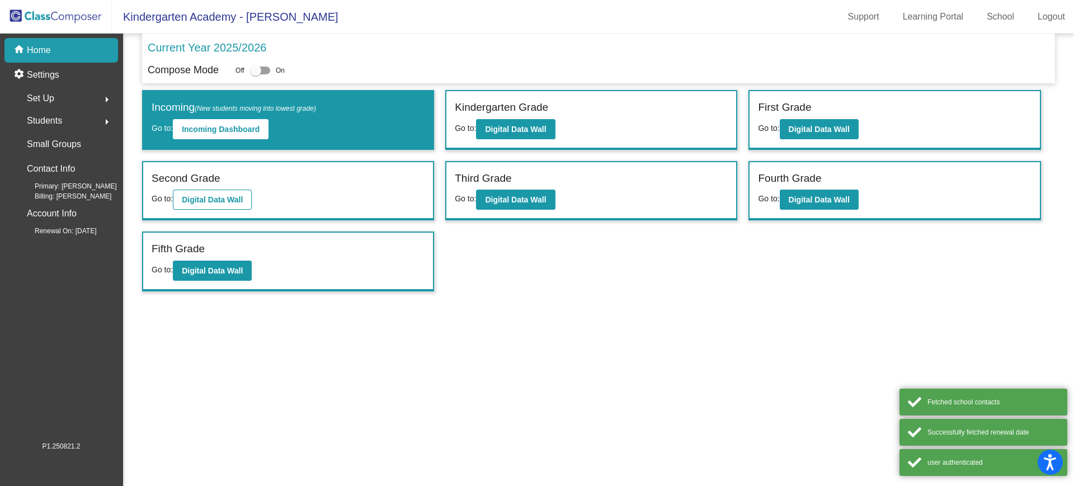 This screenshot has height=486, width=1074. I want to click on p: Home, so click(39, 50).